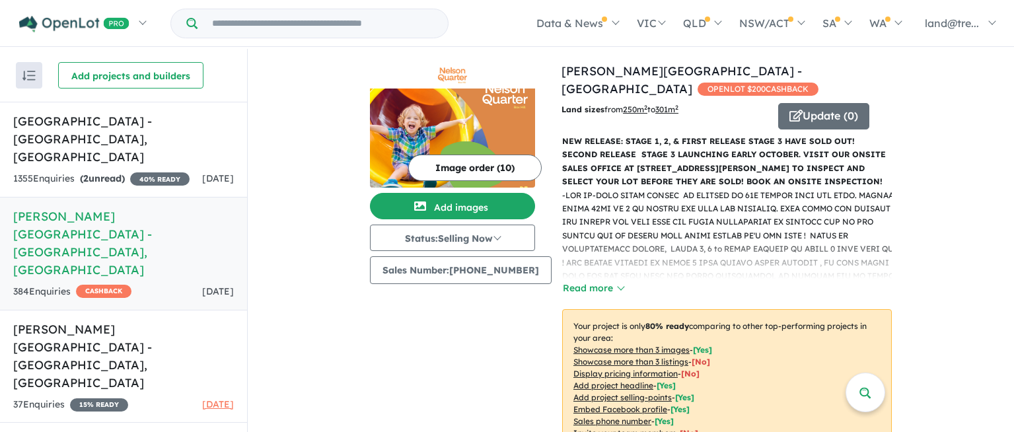  What do you see at coordinates (726, 162) in the screenshot?
I see `p: NEW RELEASE: STAGE 1, 2, & FIRST RELEASE STAGE 3 HAVE SOLD OUT! SECOND RELEASE STAGE 3 LAUNCHING ...` at bounding box center [726, 162].